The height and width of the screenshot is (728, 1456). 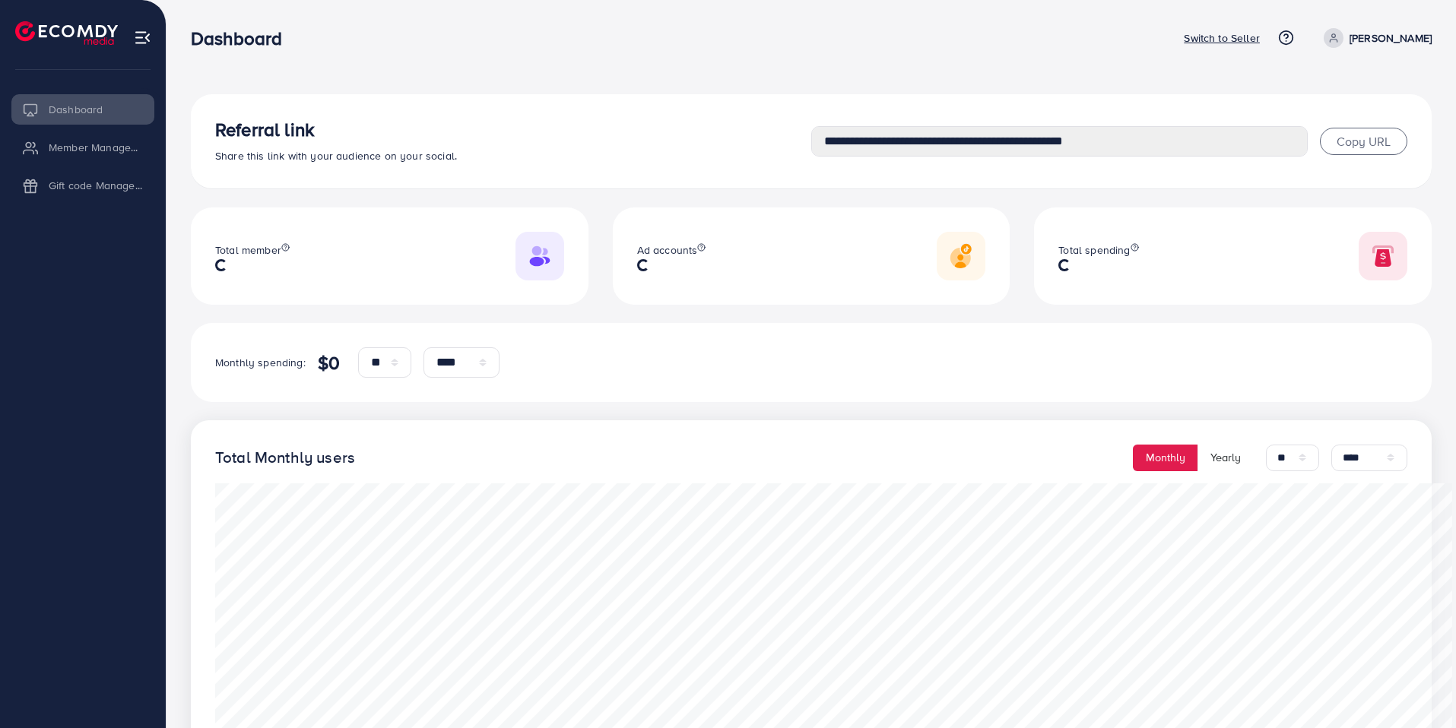 What do you see at coordinates (1166, 458) in the screenshot?
I see `button: Monthly` at bounding box center [1166, 458].